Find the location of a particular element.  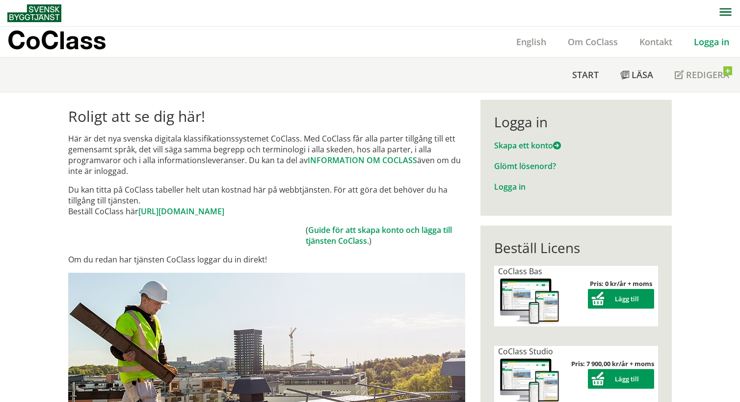

p: Du kan titta på CoClass tabeller helt utan kostnad här på webbtjänsten. För att göra det behöver ... is located at coordinates (267, 200).